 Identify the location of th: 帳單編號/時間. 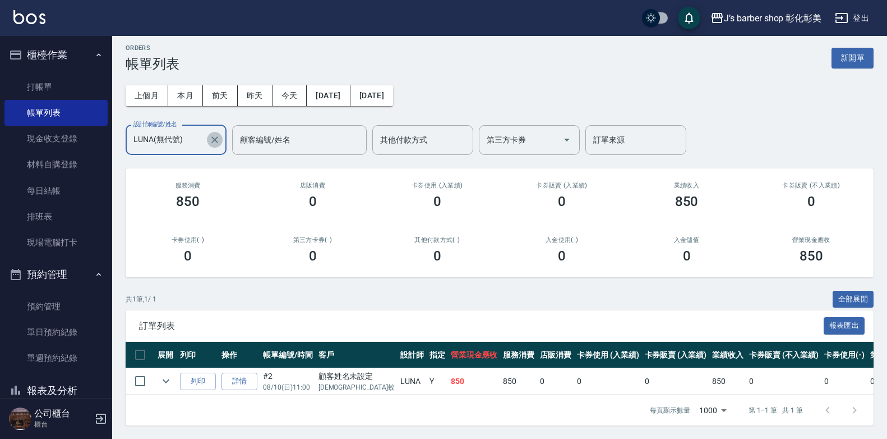
(288, 354).